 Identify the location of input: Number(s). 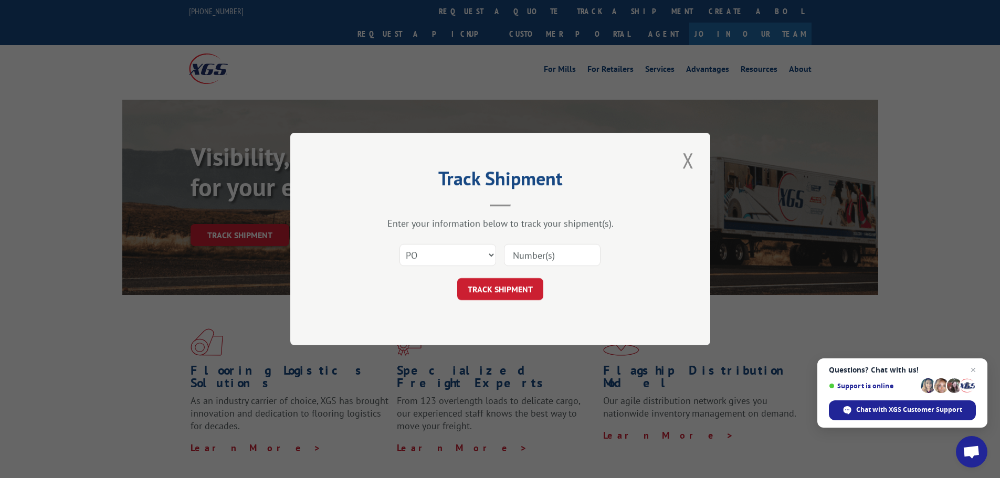
(552, 255).